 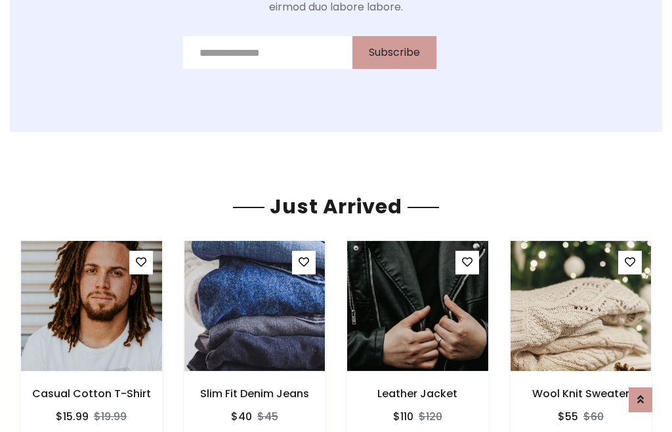 I want to click on h6: Leather Jacket, so click(x=417, y=393).